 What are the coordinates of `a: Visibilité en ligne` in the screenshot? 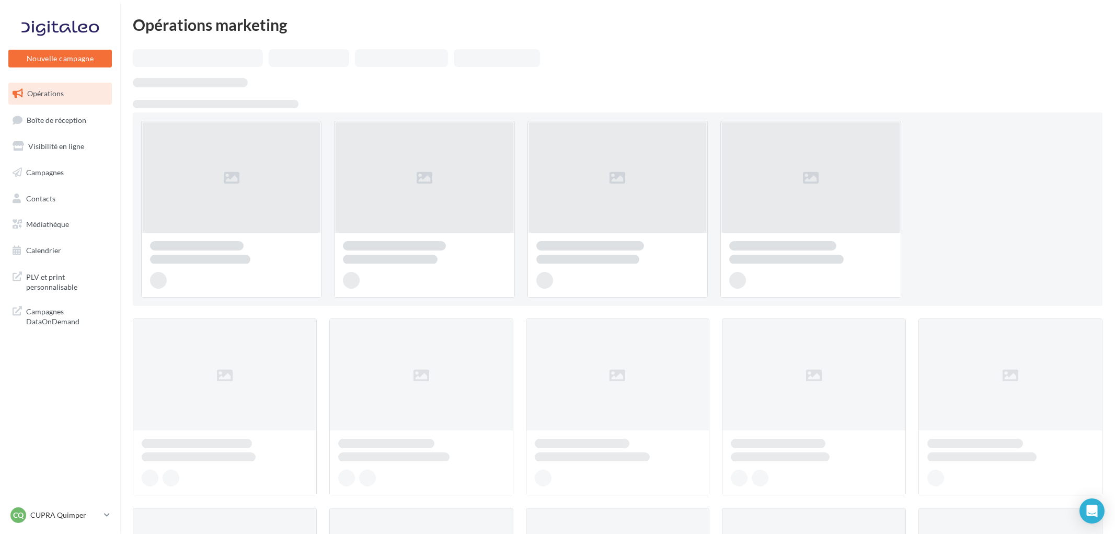 It's located at (60, 146).